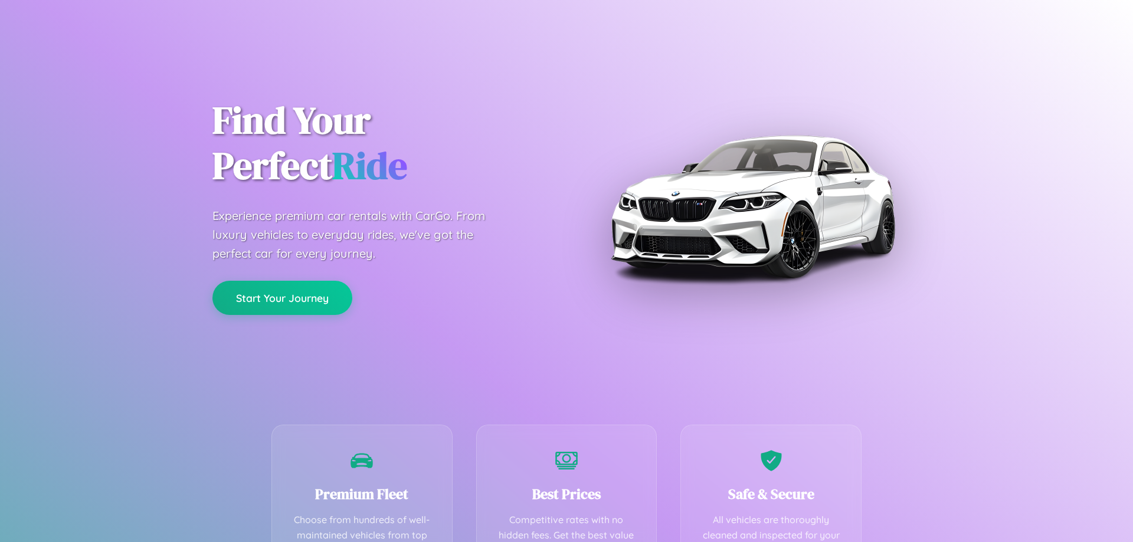 This screenshot has height=542, width=1133. I want to click on h3: Safe & Secure, so click(770, 494).